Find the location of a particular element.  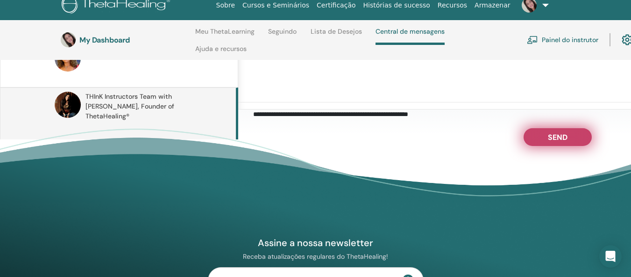

div: Open Intercom Messenger is located at coordinates (611, 256).